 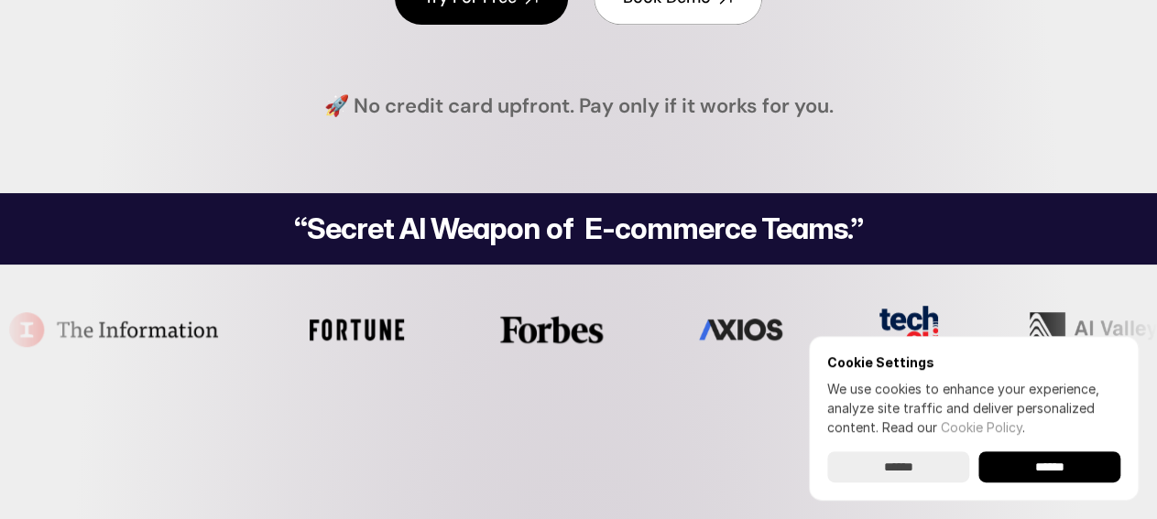 I want to click on span: Read our ., so click(x=953, y=427).